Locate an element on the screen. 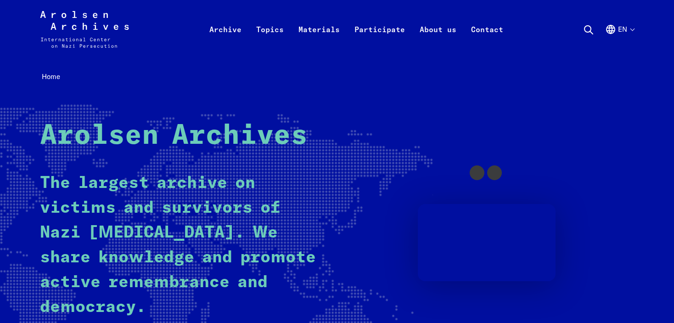 Image resolution: width=674 pixels, height=323 pixels. a: Materials is located at coordinates (319, 40).